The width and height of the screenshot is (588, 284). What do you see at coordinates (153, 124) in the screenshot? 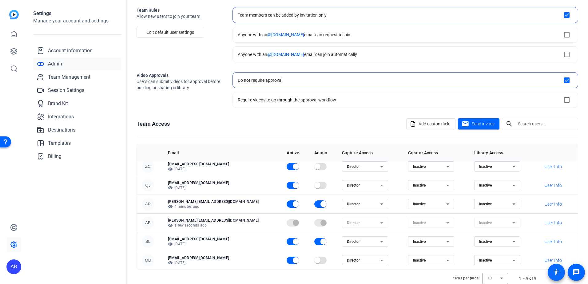
I see `h1: Team Access` at bounding box center [153, 124].